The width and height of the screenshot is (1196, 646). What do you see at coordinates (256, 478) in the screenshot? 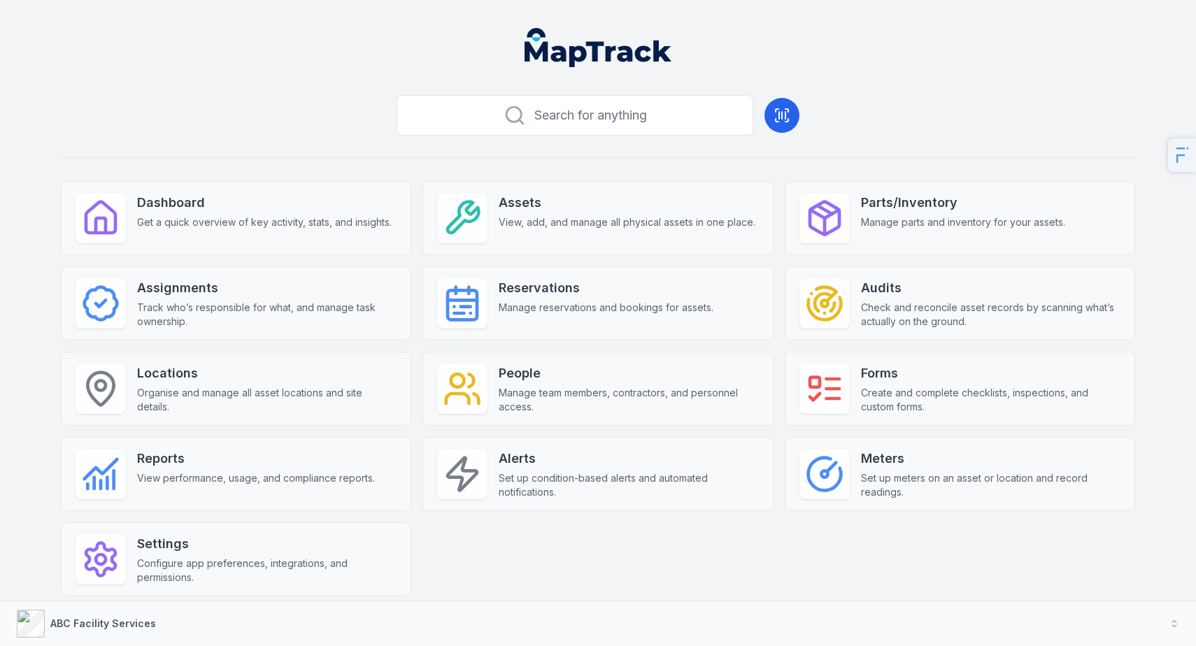
I see `span: View performance, usage, and compliance reports.` at bounding box center [256, 478].